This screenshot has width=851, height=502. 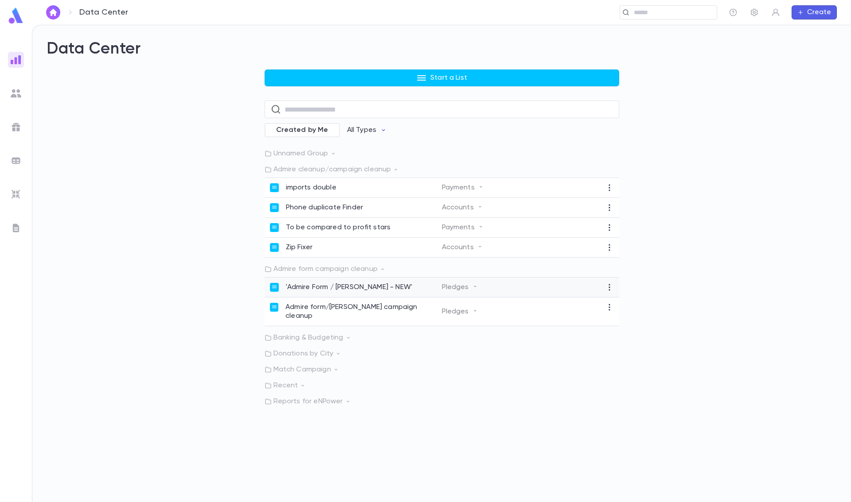 What do you see at coordinates (442, 402) in the screenshot?
I see `p: Reports for eNPower` at bounding box center [442, 402].